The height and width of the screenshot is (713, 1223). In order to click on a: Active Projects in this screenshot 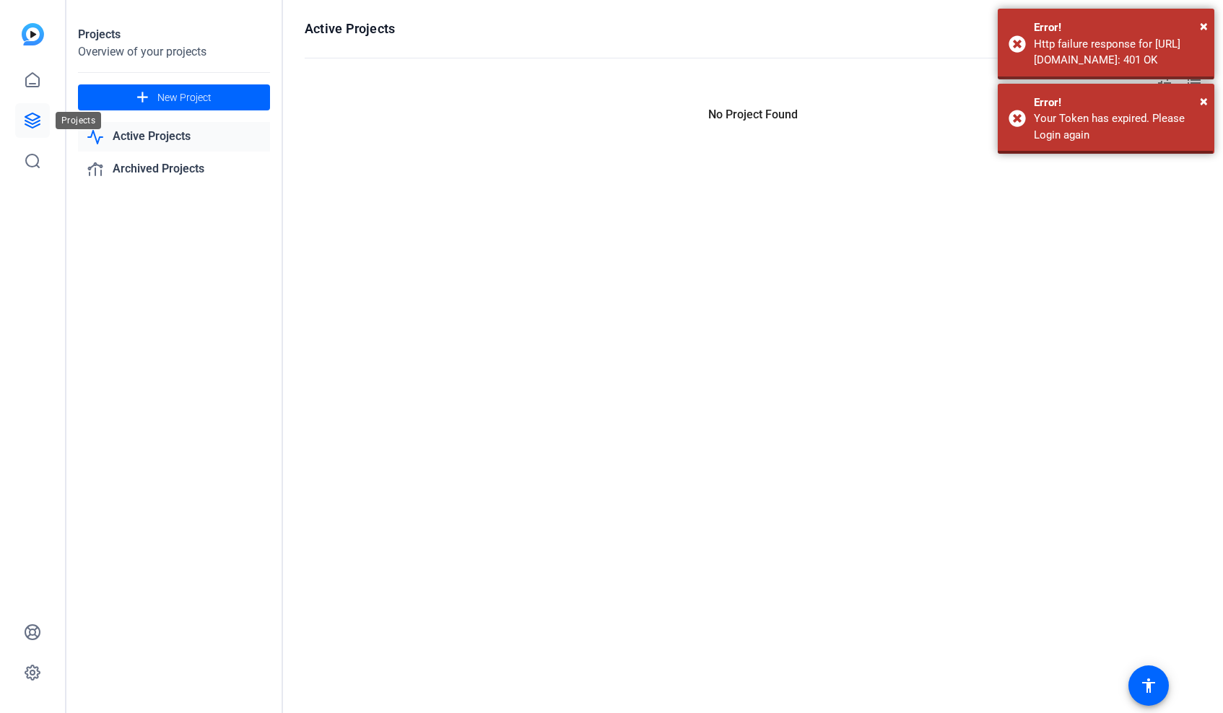, I will do `click(174, 136)`.